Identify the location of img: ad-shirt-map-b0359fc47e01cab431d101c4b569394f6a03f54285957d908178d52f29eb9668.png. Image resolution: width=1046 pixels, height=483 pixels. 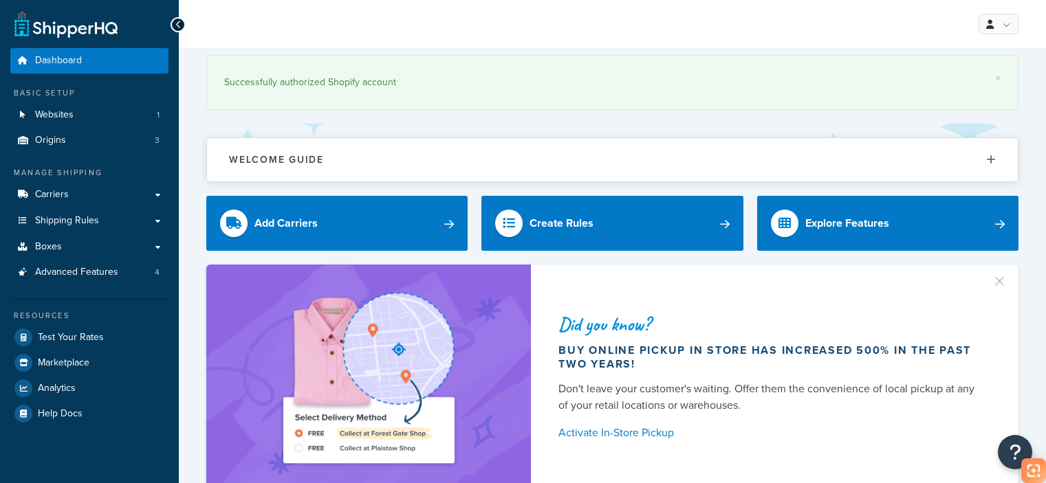
(369, 379).